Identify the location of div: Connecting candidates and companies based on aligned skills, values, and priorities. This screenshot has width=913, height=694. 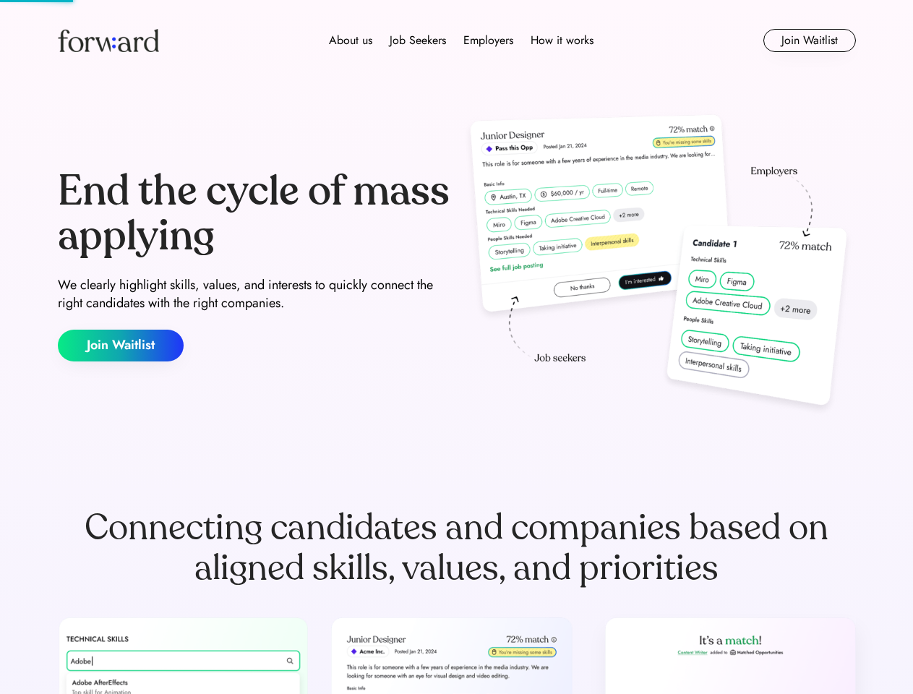
(457, 548).